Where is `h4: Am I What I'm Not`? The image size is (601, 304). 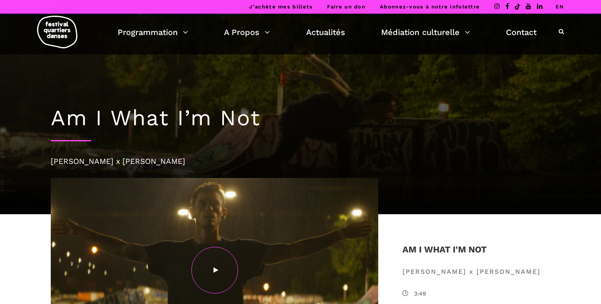 h4: Am I What I'm Not is located at coordinates (444, 253).